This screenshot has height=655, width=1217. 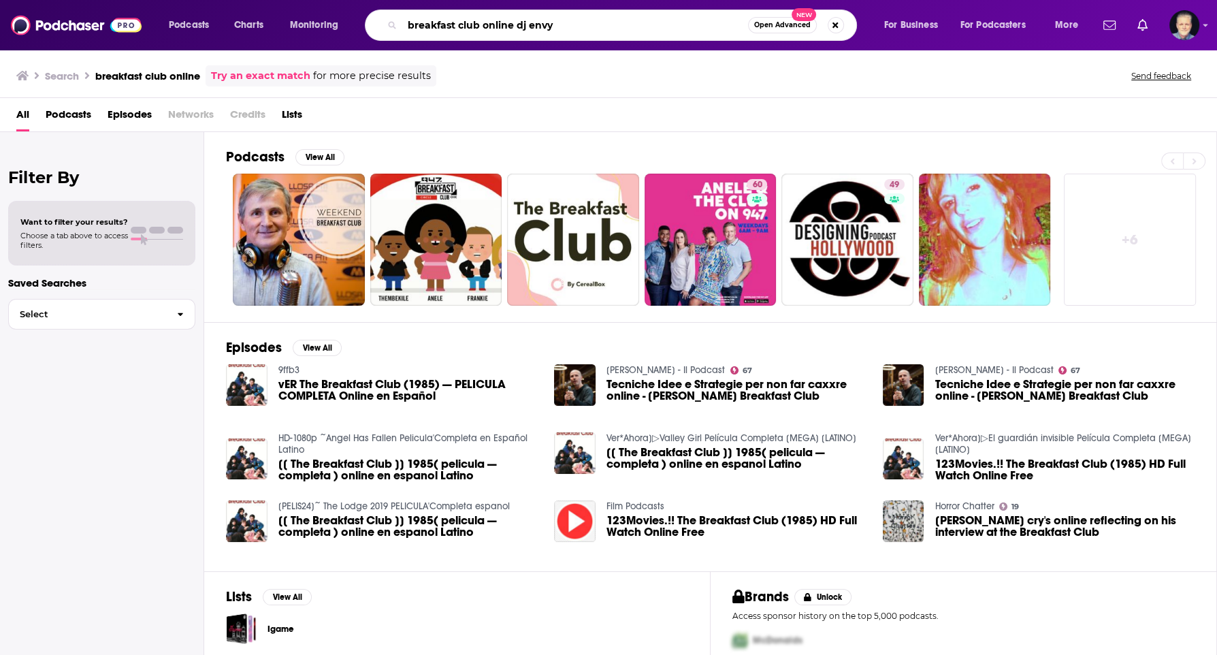 I want to click on a: 49, so click(x=894, y=184).